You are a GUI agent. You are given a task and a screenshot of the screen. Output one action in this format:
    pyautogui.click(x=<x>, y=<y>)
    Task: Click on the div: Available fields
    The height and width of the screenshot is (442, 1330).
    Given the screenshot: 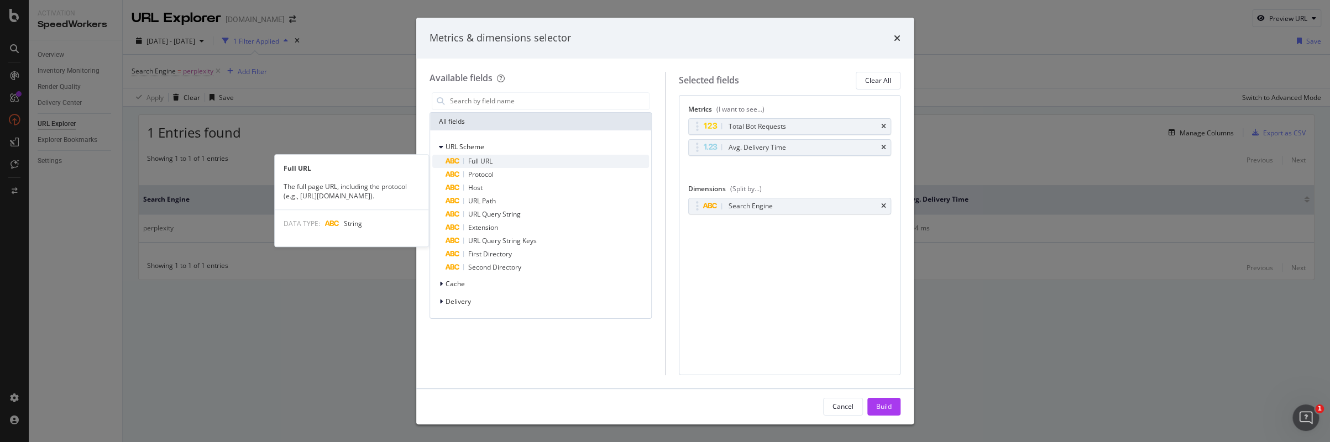 What is the action you would take?
    pyautogui.click(x=461, y=78)
    